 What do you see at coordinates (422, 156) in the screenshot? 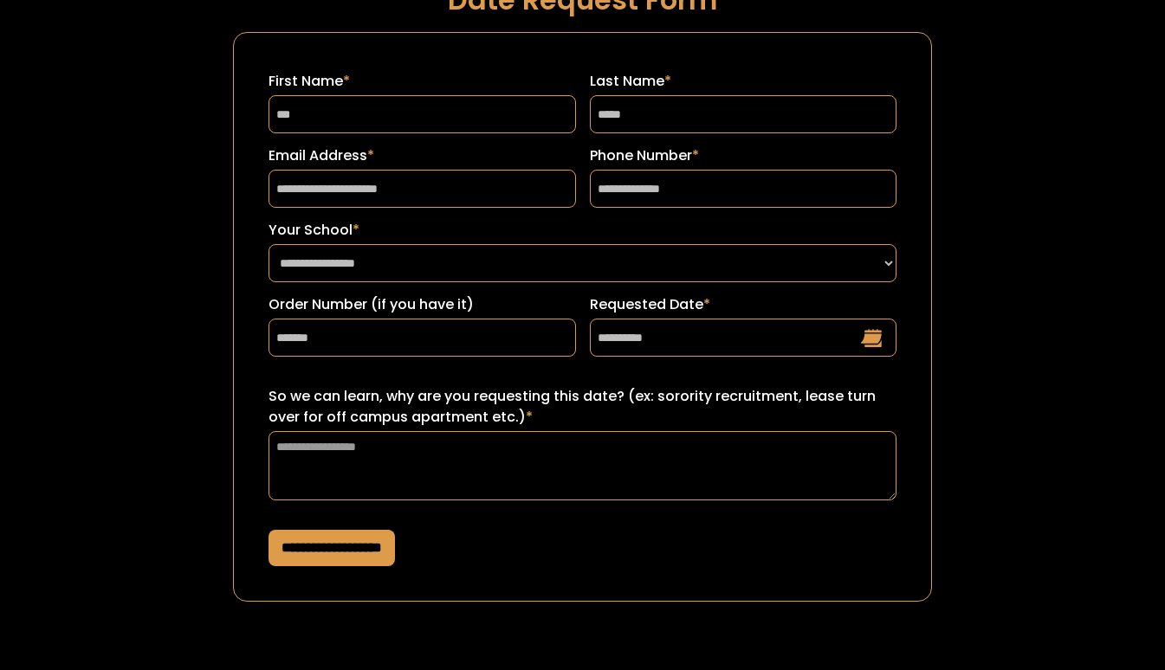
I see `label: Email Address` at bounding box center [422, 156].